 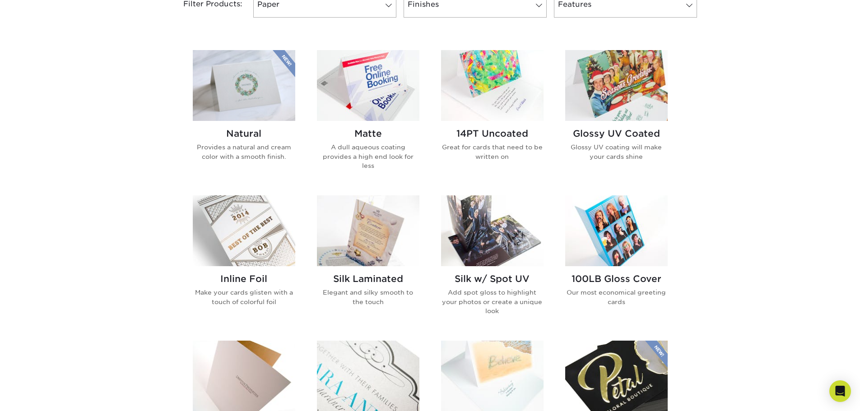 I want to click on img: Matte Greeting Cards, so click(x=368, y=85).